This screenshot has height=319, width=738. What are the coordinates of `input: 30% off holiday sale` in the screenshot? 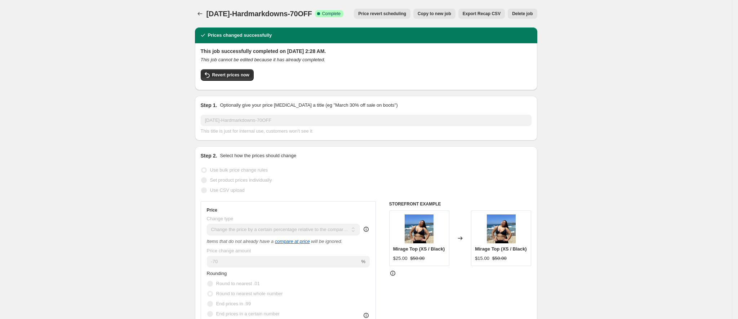 It's located at (366, 120).